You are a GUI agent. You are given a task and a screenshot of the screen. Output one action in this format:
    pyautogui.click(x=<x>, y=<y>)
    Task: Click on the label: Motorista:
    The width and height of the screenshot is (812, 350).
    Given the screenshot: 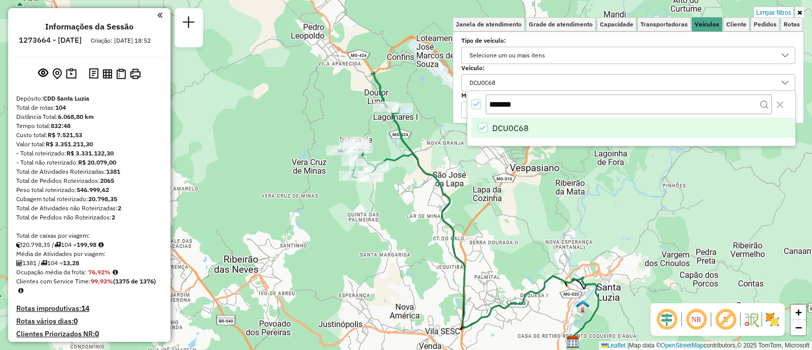 What is the action you would take?
    pyautogui.click(x=628, y=95)
    